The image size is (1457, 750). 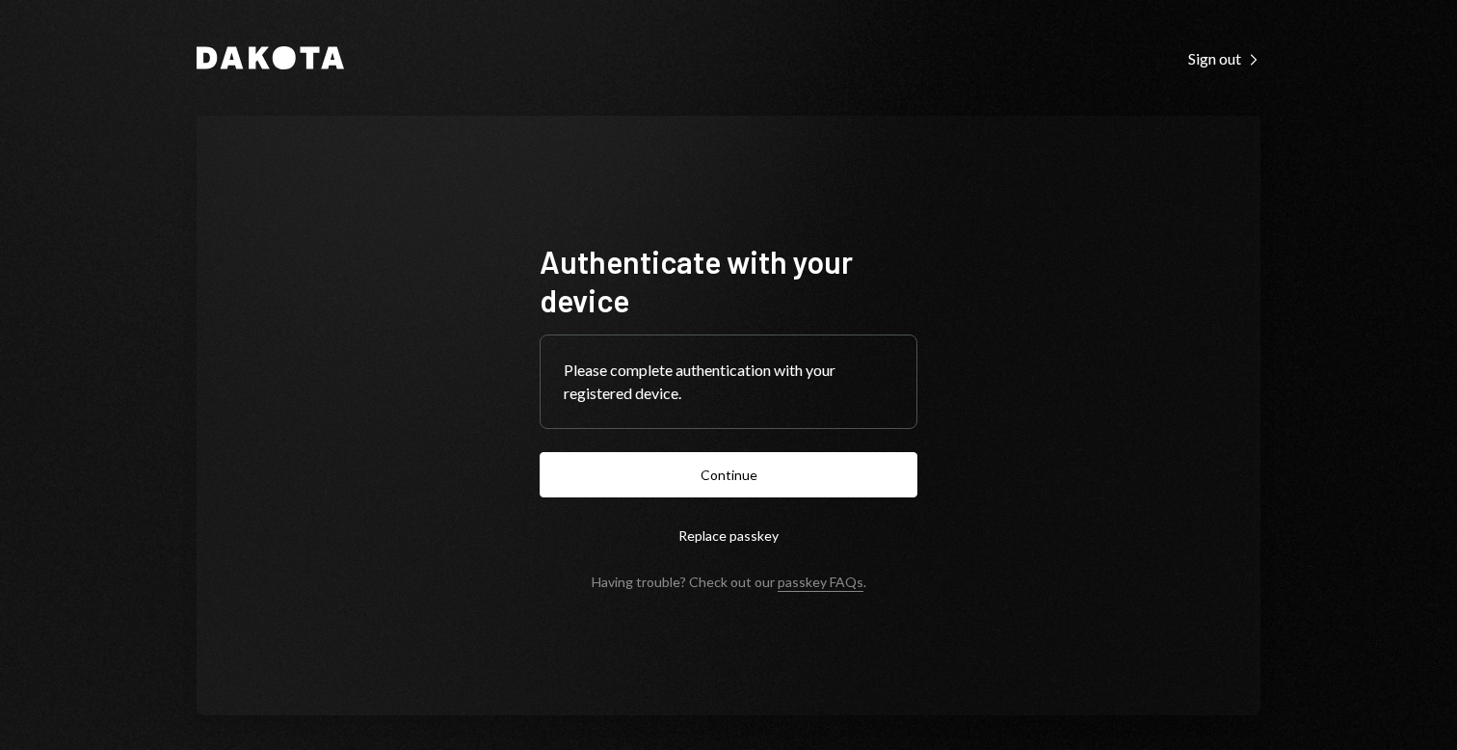 What do you see at coordinates (729, 280) in the screenshot?
I see `h1: Authenticate with your device` at bounding box center [729, 280].